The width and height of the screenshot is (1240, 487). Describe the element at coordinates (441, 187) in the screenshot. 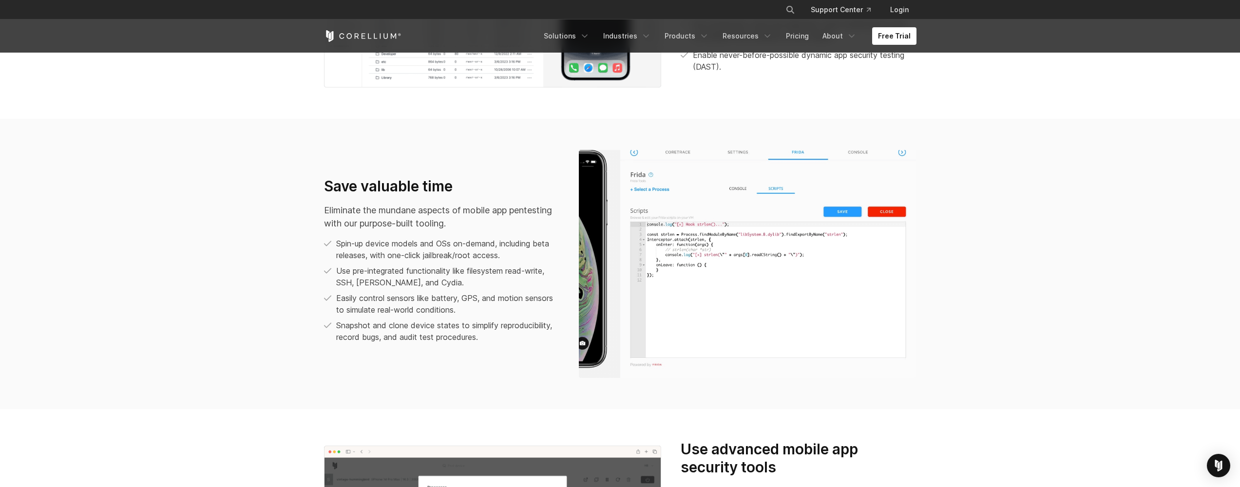

I see `h3: Save valuable time` at that location.